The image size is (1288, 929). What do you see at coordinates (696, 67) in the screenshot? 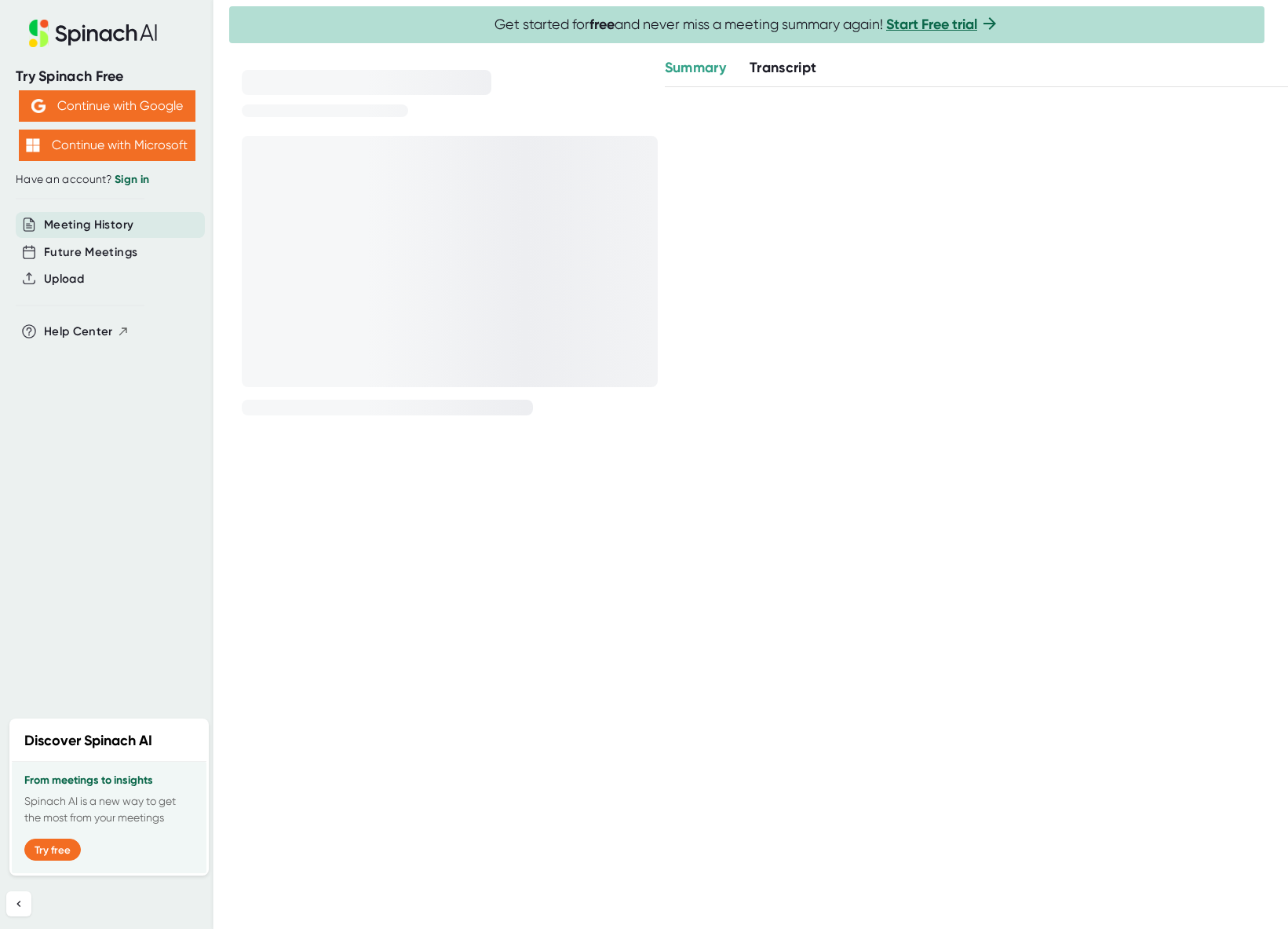
I see `button: Summary` at bounding box center [696, 67].